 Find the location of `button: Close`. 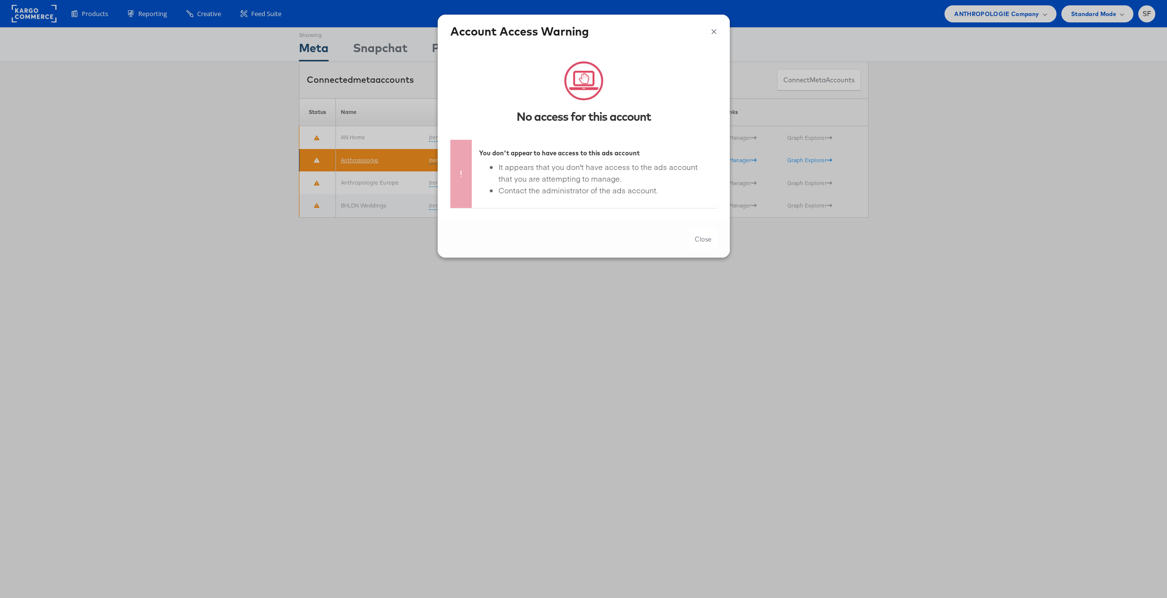

button: Close is located at coordinates (703, 239).